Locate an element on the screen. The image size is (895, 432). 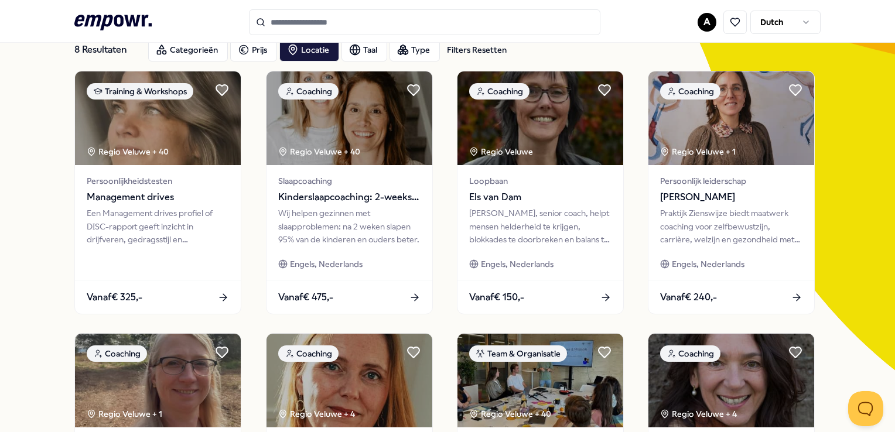
div: Type is located at coordinates (415, 50).